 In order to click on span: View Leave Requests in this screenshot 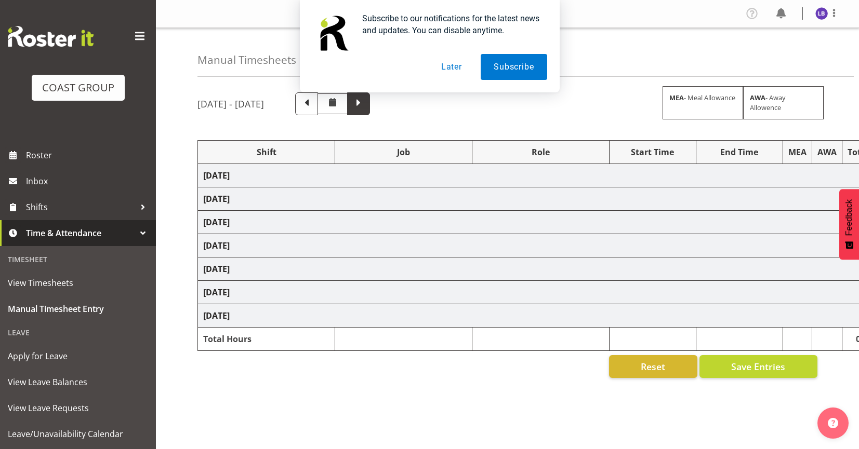, I will do `click(78, 408)`.